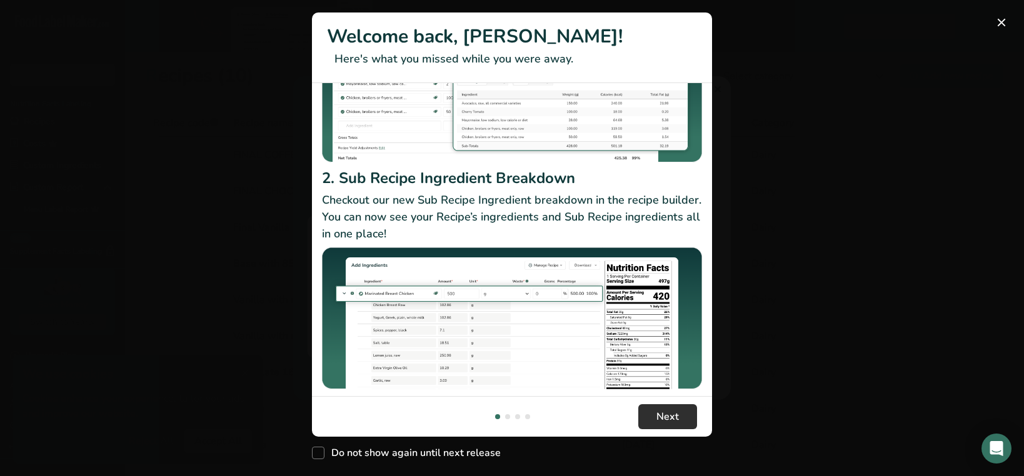 The height and width of the screenshot is (476, 1024). What do you see at coordinates (412, 453) in the screenshot?
I see `span: Do not show again until next release` at bounding box center [412, 453].